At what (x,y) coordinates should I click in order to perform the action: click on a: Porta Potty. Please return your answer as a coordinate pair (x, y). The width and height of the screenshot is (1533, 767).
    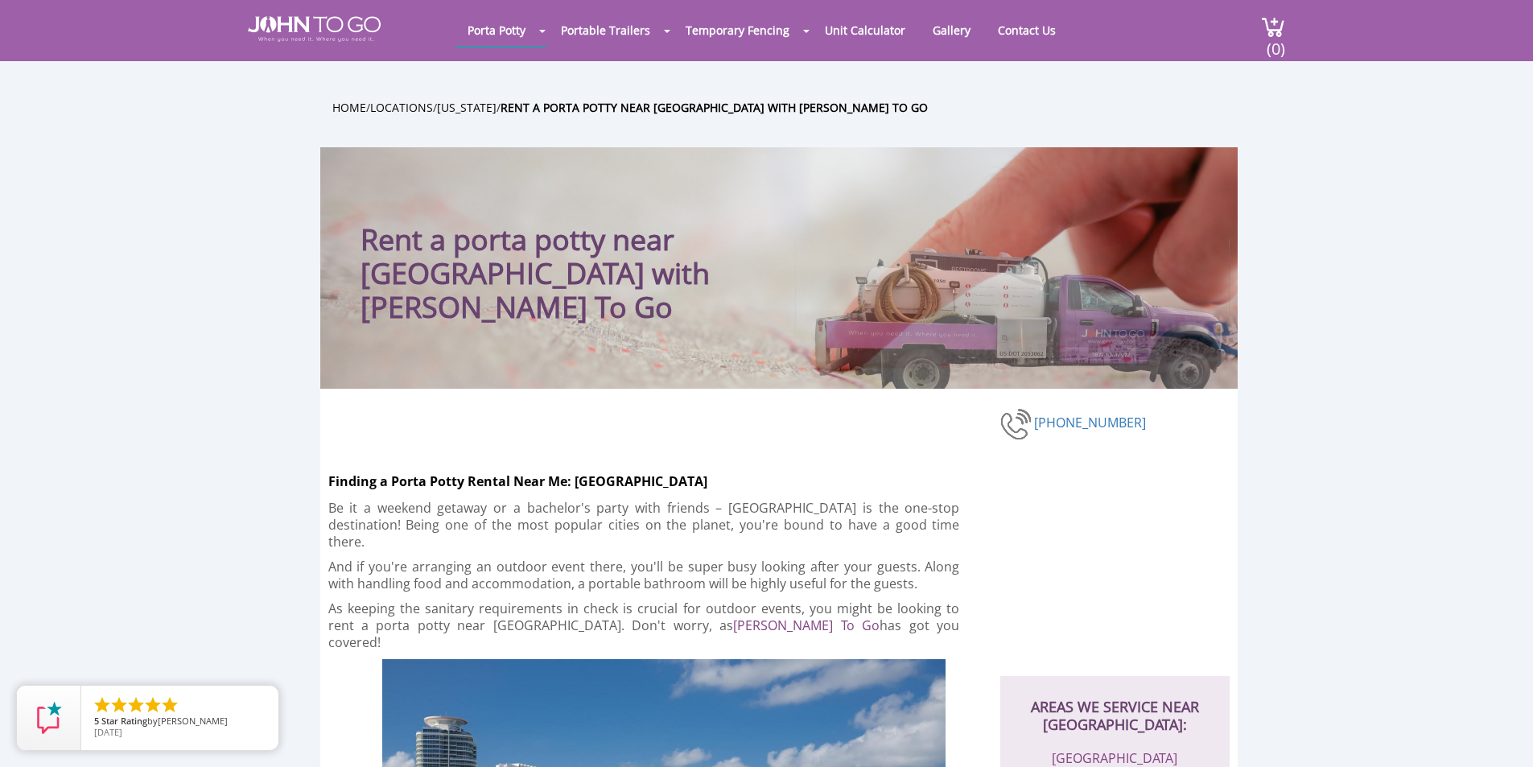
    Looking at the image, I should click on (497, 30).